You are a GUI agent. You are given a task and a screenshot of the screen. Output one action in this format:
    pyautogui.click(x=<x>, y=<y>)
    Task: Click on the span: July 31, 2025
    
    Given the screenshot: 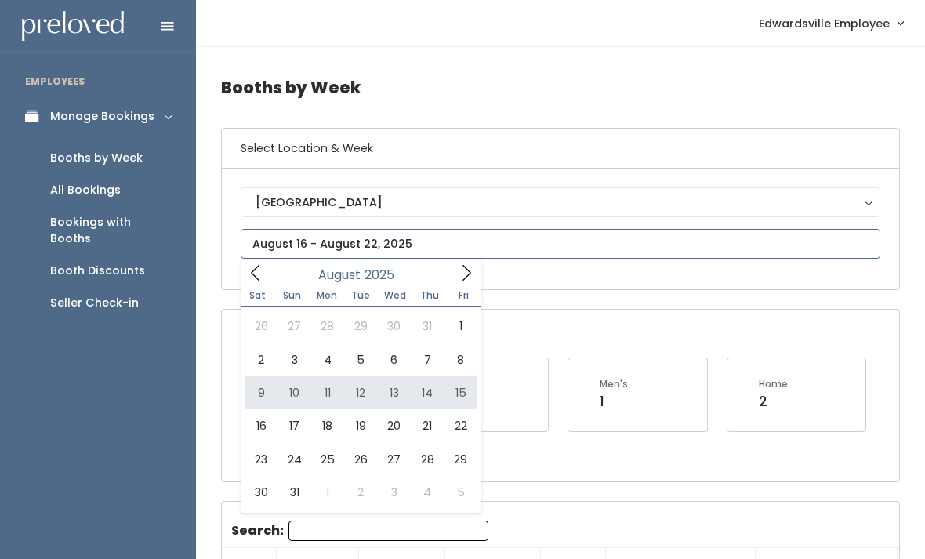 What is the action you would take?
    pyautogui.click(x=427, y=326)
    